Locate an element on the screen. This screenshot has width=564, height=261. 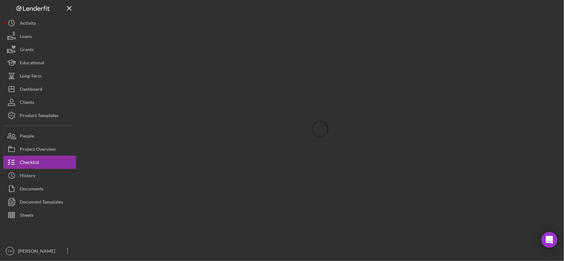
a: Clients is located at coordinates (40, 102).